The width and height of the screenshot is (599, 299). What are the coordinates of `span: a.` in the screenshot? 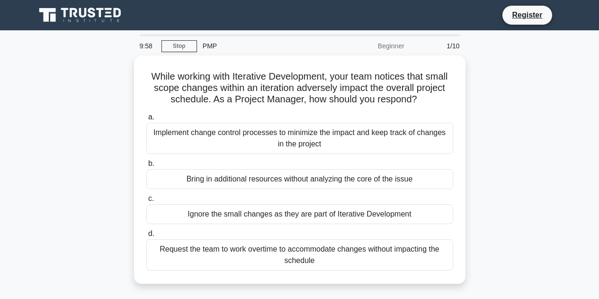 It's located at (151, 117).